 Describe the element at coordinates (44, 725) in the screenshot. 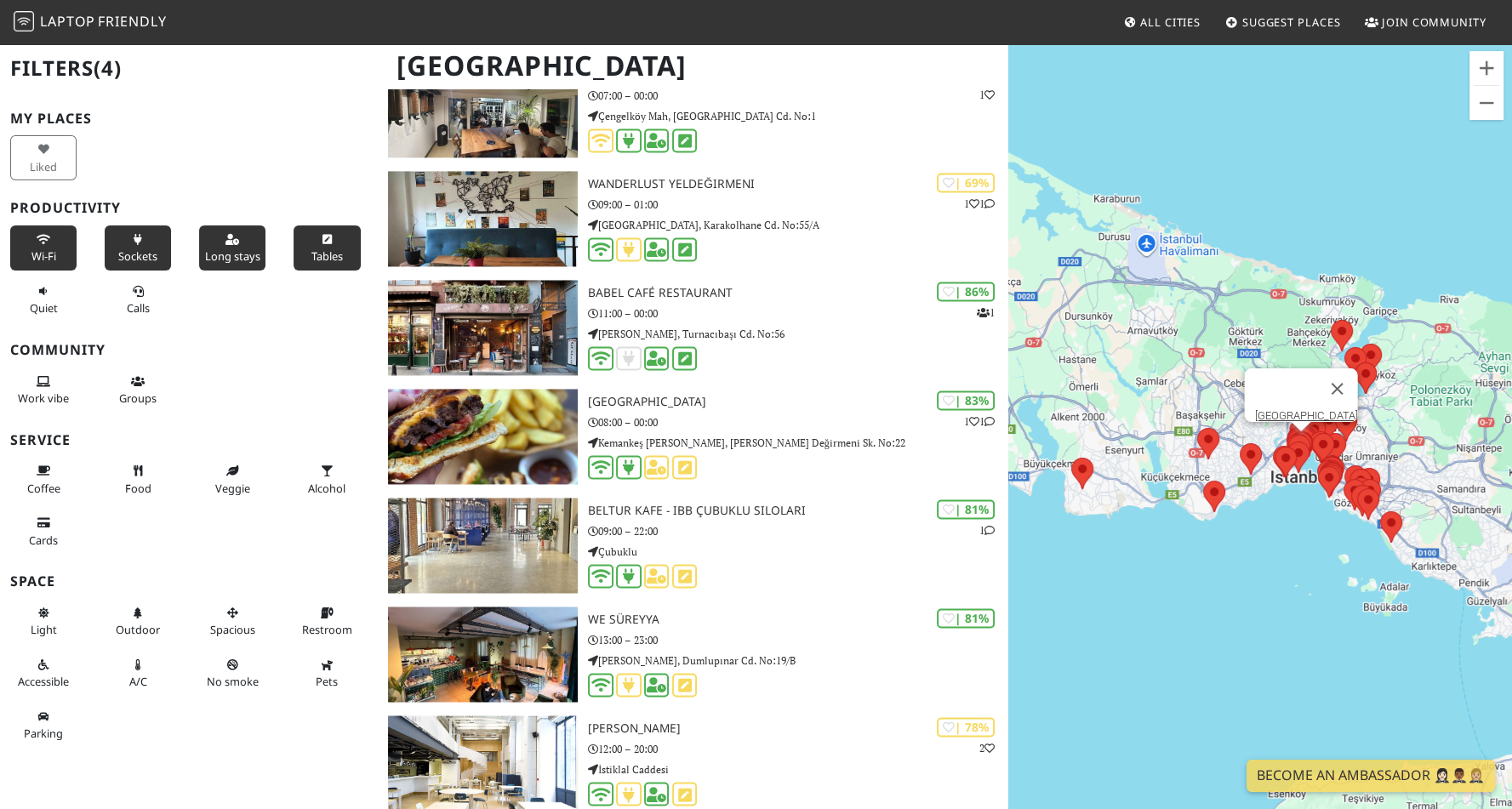

I see `button: Parking` at that location.